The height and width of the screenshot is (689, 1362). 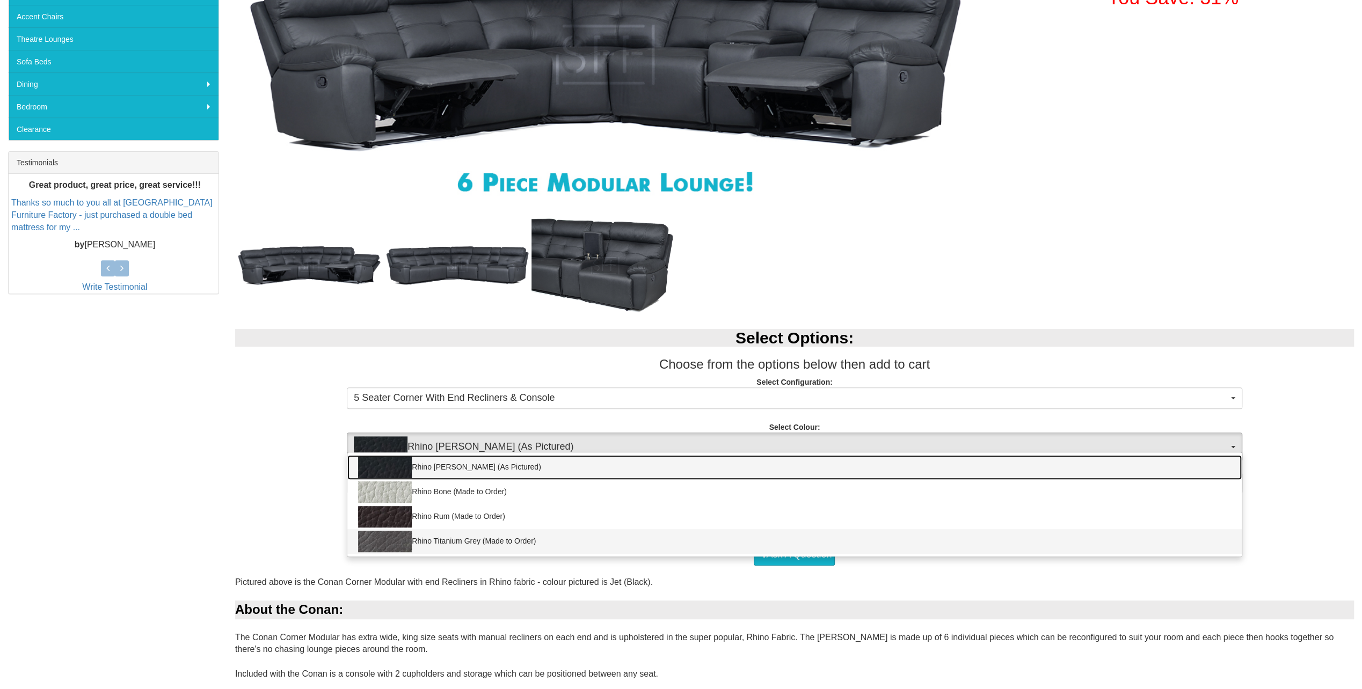 I want to click on a: Write Testimonial, so click(x=114, y=287).